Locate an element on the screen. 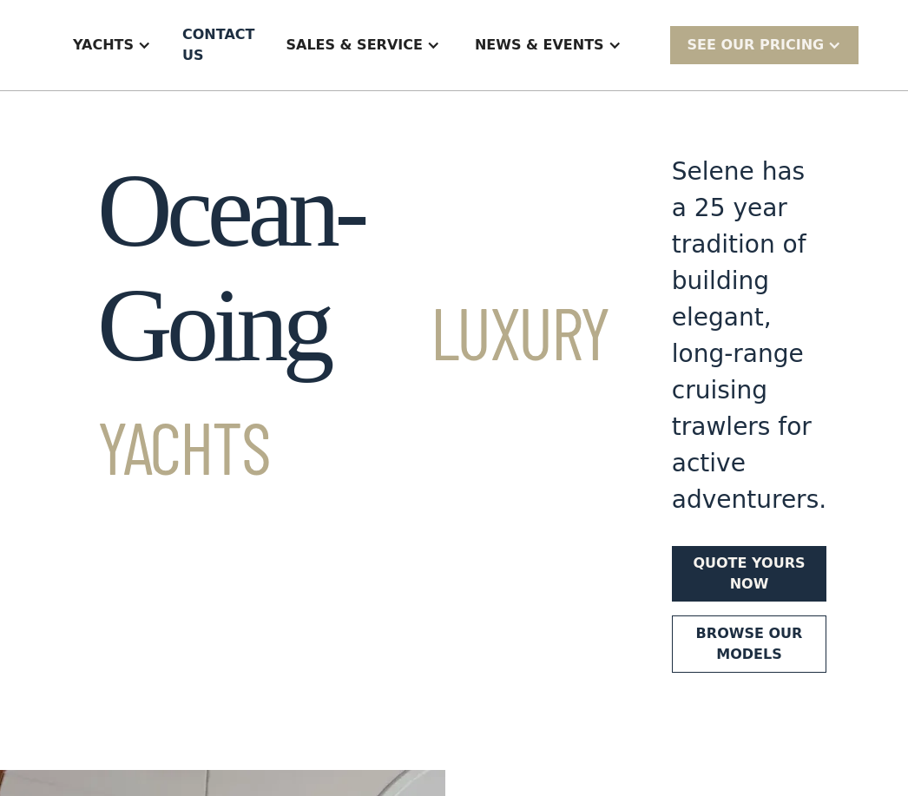 Image resolution: width=908 pixels, height=796 pixels. div: Selene has a 25 year tradition of building elegant, long-range cruising trawlers for active adven... is located at coordinates (749, 336).